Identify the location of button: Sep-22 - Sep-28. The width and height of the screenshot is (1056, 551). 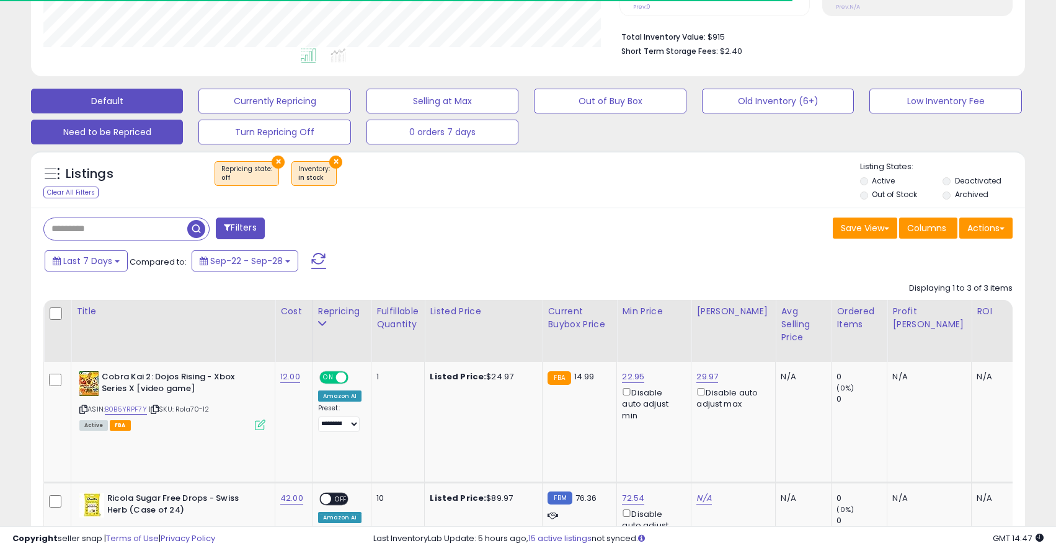
(245, 261).